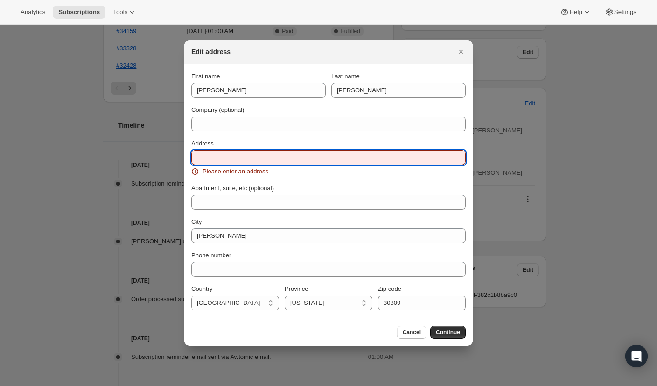 The image size is (657, 386). I want to click on span: Zip code, so click(389, 289).